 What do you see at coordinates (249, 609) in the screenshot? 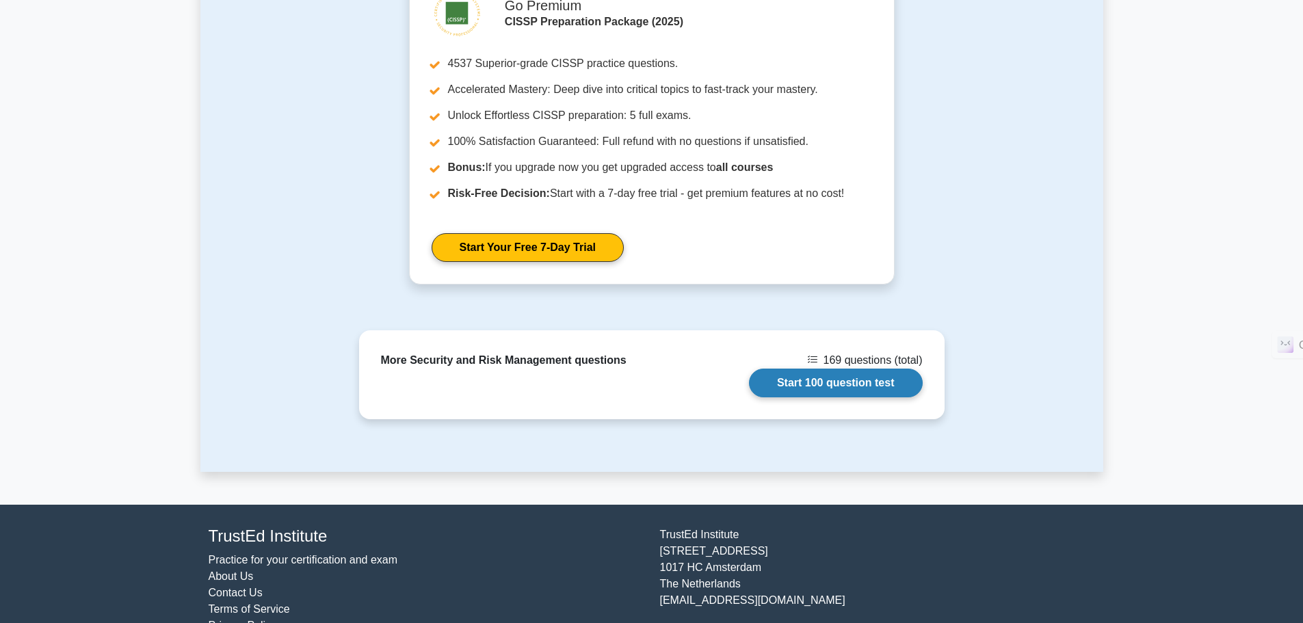
I see `a: Terms of Service` at bounding box center [249, 609].